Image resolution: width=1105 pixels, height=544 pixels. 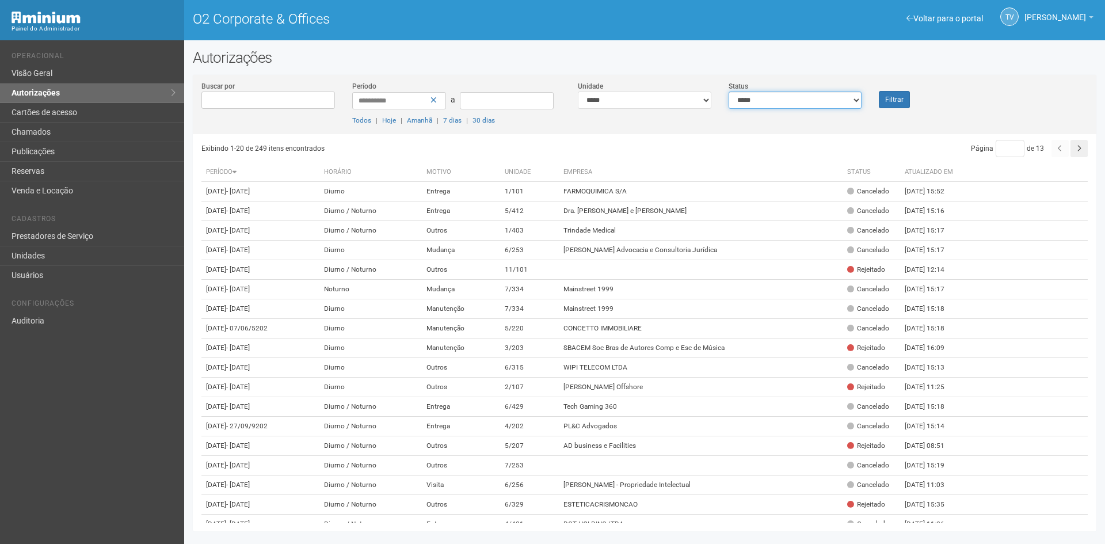 What do you see at coordinates (530, 524) in the screenshot?
I see `td: 4/401` at bounding box center [530, 524].